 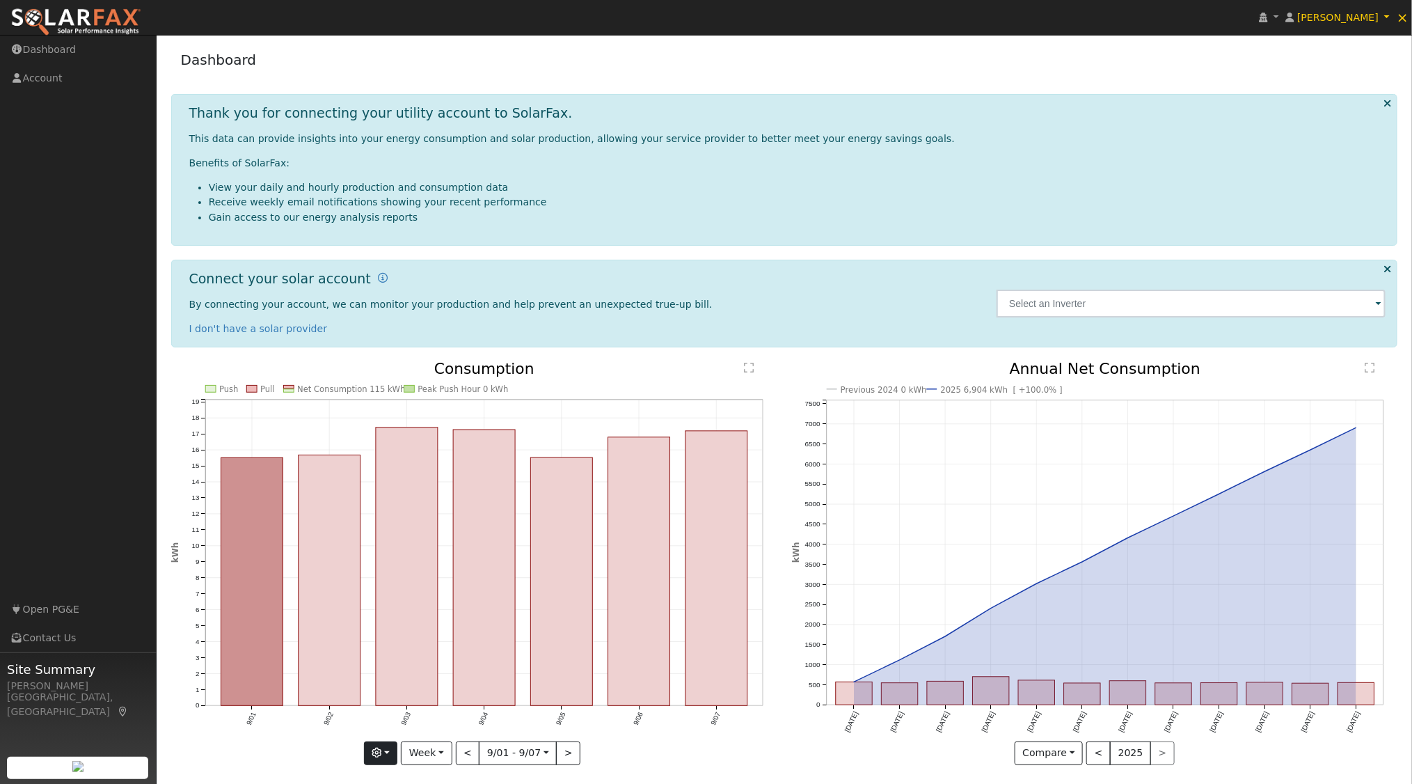 What do you see at coordinates (1191, 303) in the screenshot?
I see `input: Select an Inverter` at bounding box center [1191, 303].